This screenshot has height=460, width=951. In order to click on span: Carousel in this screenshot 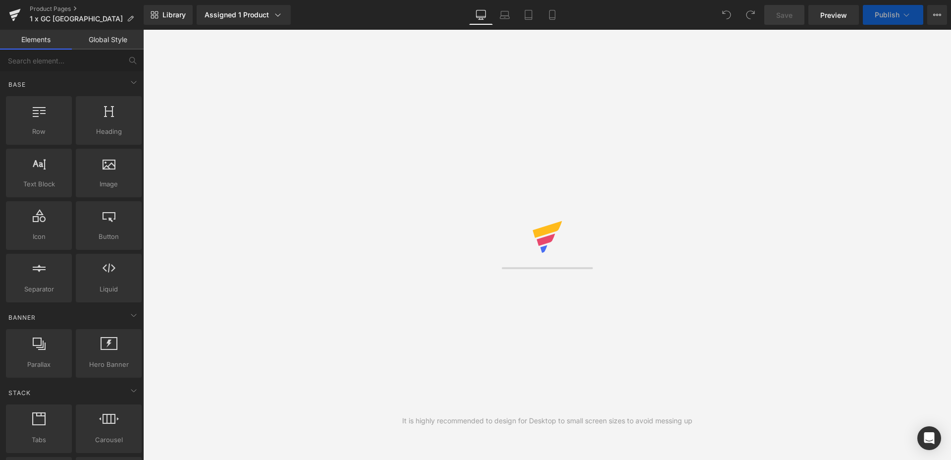, I will do `click(108, 439)`.